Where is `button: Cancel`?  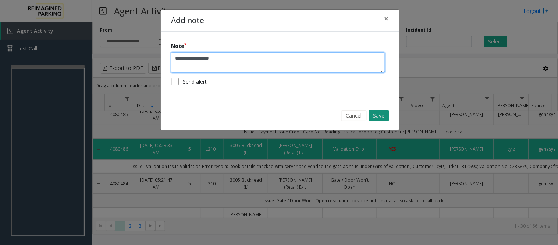 button: Cancel is located at coordinates (354, 116).